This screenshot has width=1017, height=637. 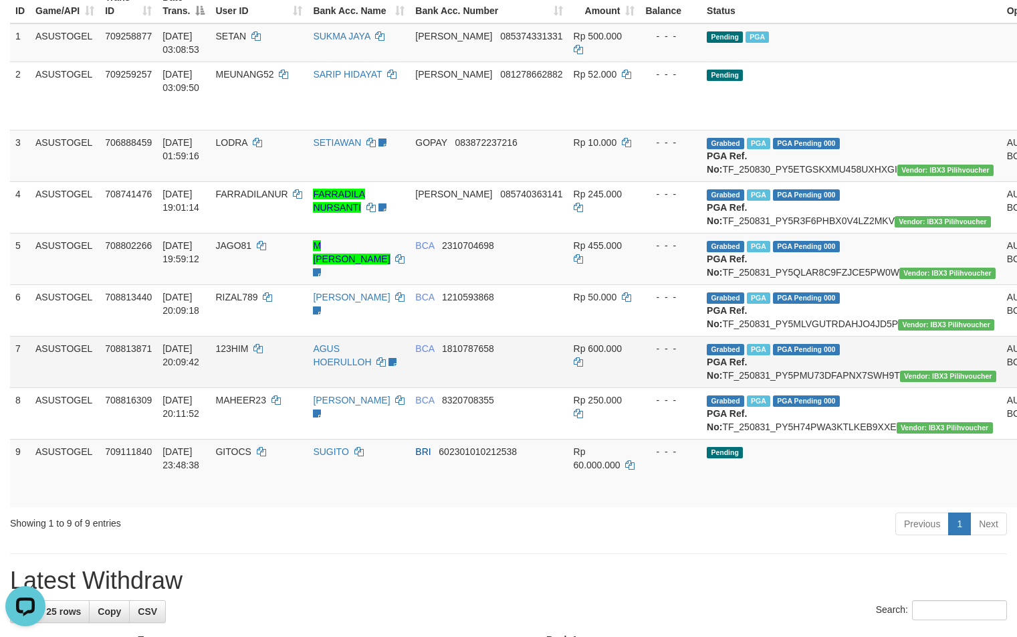 I want to click on a: Next, so click(x=988, y=524).